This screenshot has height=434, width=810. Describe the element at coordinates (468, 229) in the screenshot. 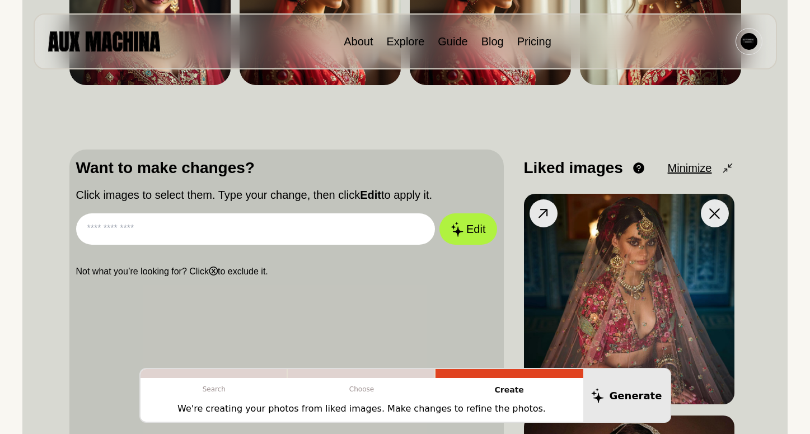

I see `button: Edit` at that location.